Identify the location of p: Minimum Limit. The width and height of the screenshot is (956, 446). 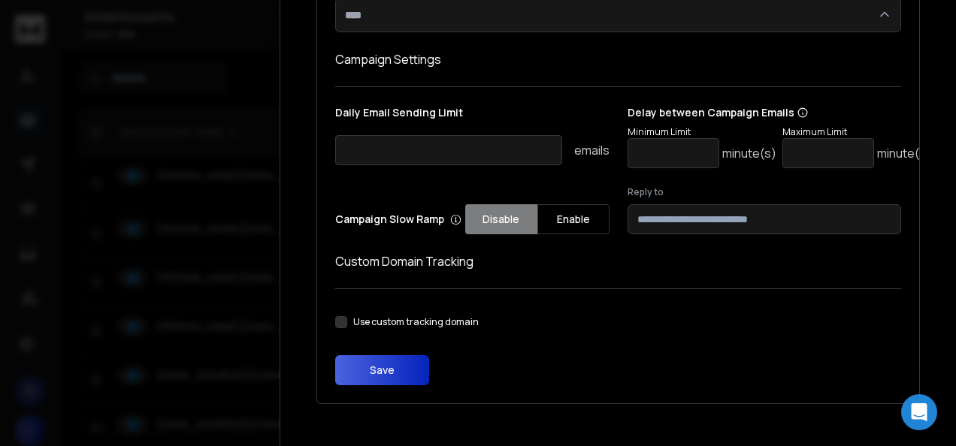
(702, 132).